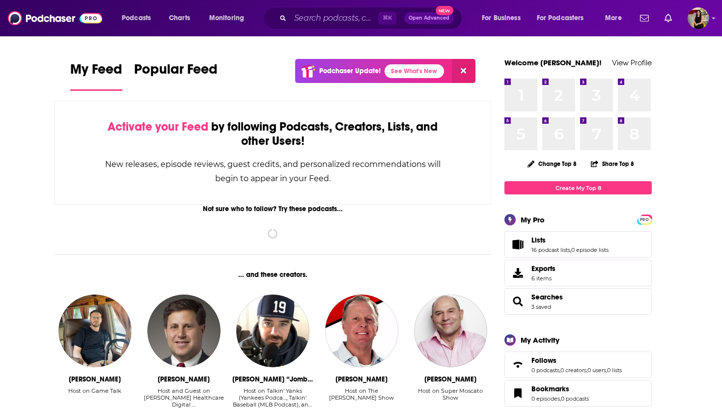 The height and width of the screenshot is (408, 722). I want to click on div: Not sure who to follow? Try these podcasts..., so click(273, 209).